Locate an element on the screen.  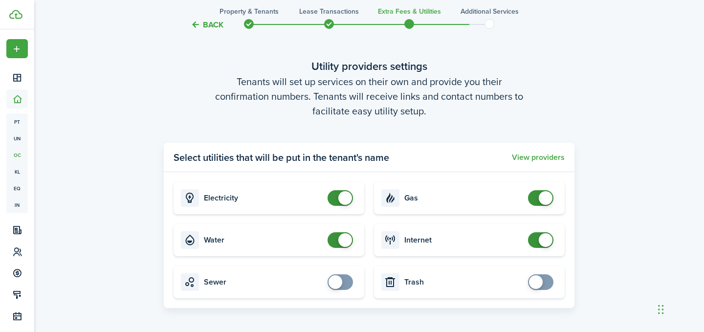
card-title: Sewer is located at coordinates (263, 282).